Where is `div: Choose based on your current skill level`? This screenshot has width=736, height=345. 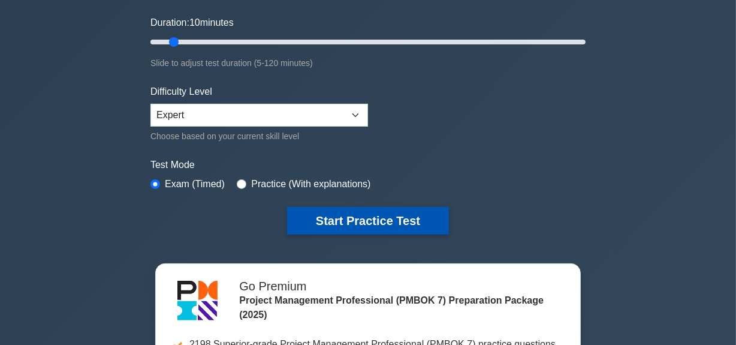 div: Choose based on your current skill level is located at coordinates (259, 136).